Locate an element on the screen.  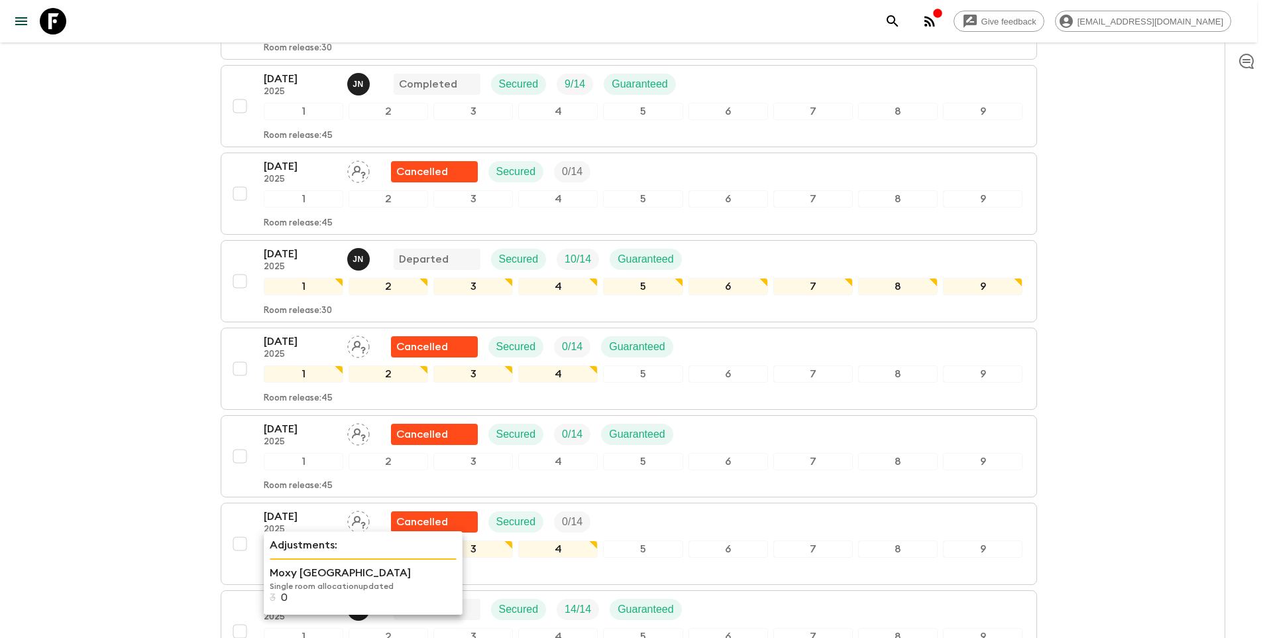
p: Completed is located at coordinates (428, 84).